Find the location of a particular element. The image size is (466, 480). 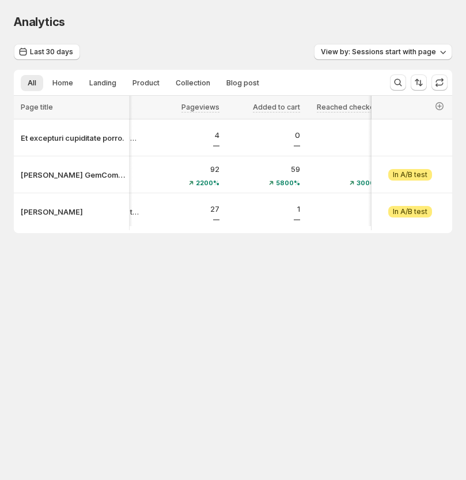

span: All is located at coordinates (32, 83).